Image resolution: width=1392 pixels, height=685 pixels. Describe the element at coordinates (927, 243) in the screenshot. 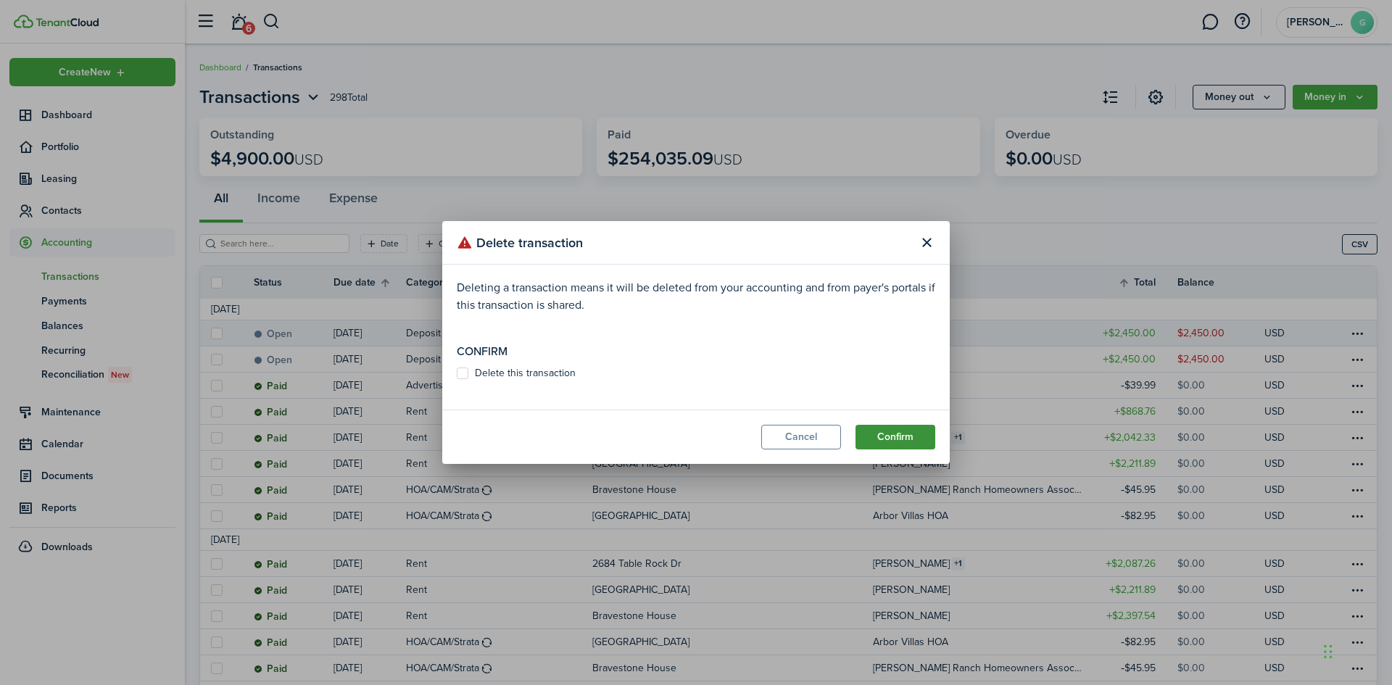

I see `button: Close modal` at that location.